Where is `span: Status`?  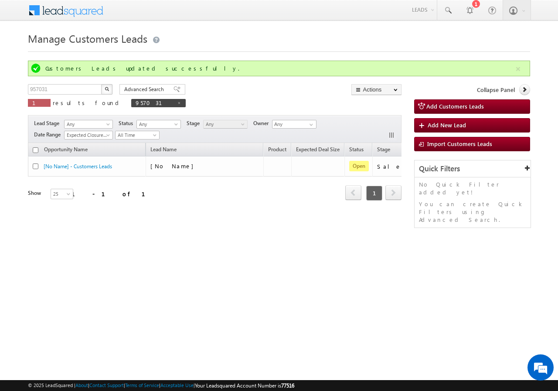 span: Status is located at coordinates (127, 123).